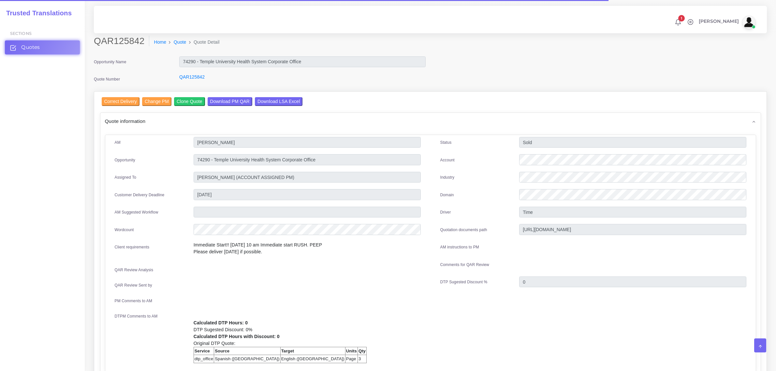 The width and height of the screenshot is (776, 371). I want to click on h2: Trusted Translations, so click(36, 13).